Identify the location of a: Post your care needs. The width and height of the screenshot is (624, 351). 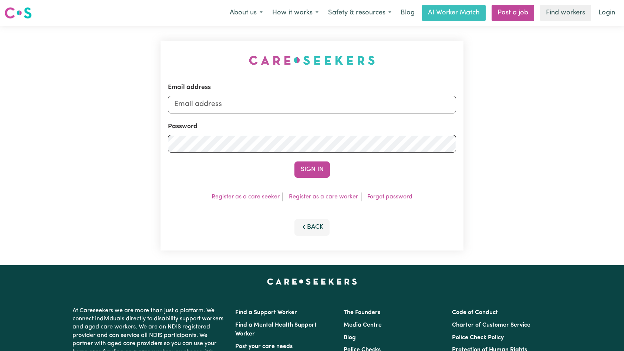
(264, 347).